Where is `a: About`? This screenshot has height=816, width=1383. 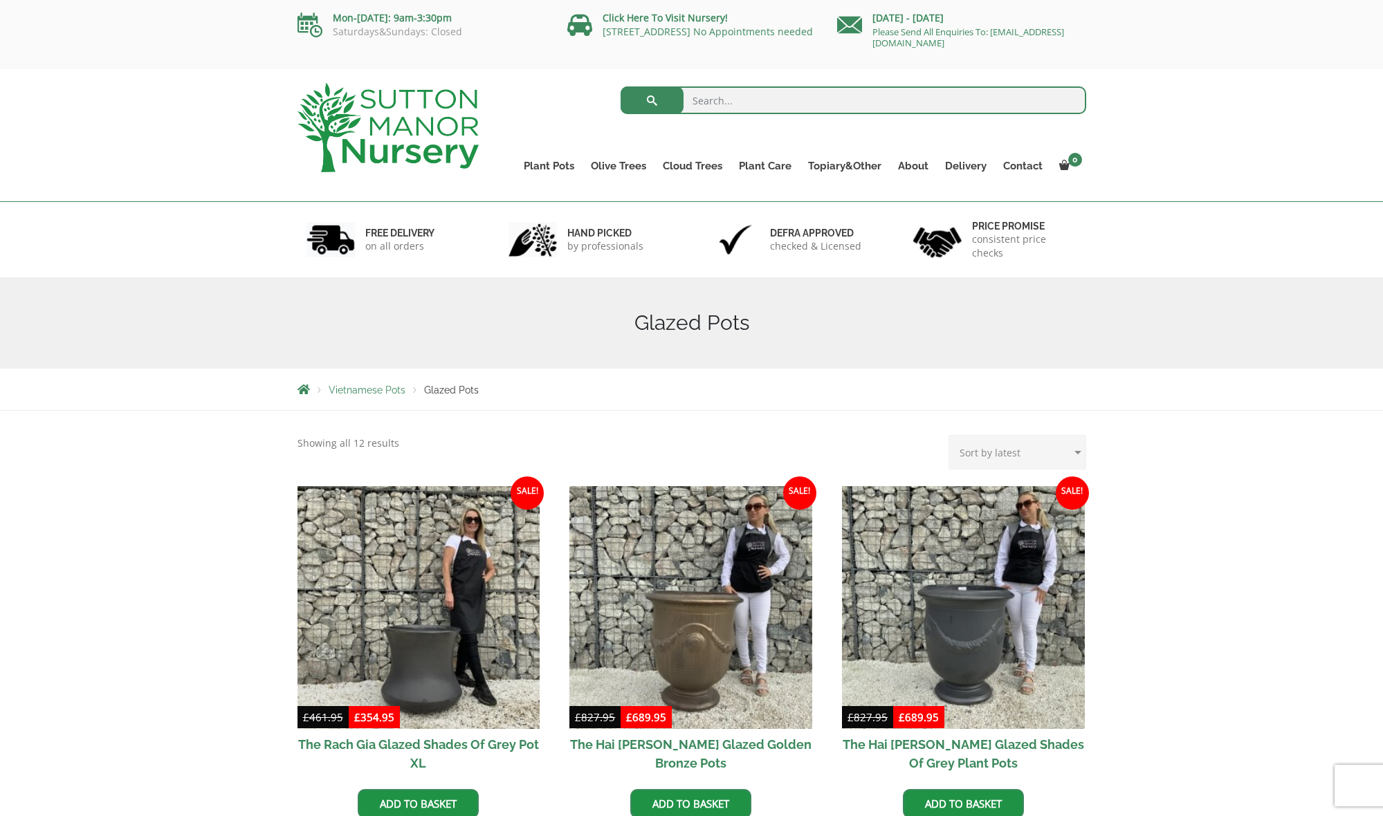 a: About is located at coordinates (913, 166).